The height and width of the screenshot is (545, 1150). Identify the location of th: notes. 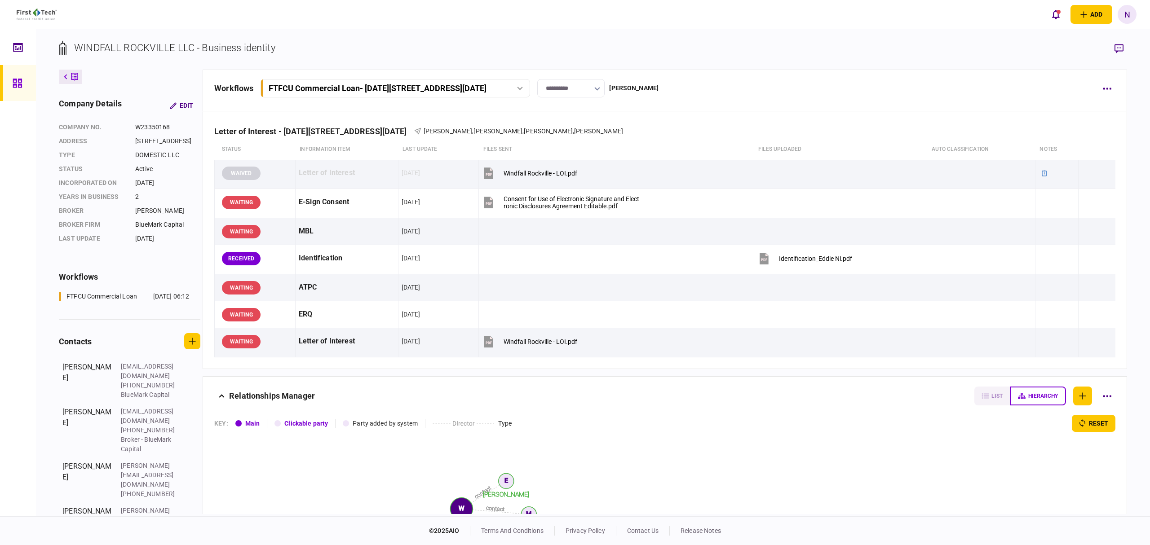
(1056, 150).